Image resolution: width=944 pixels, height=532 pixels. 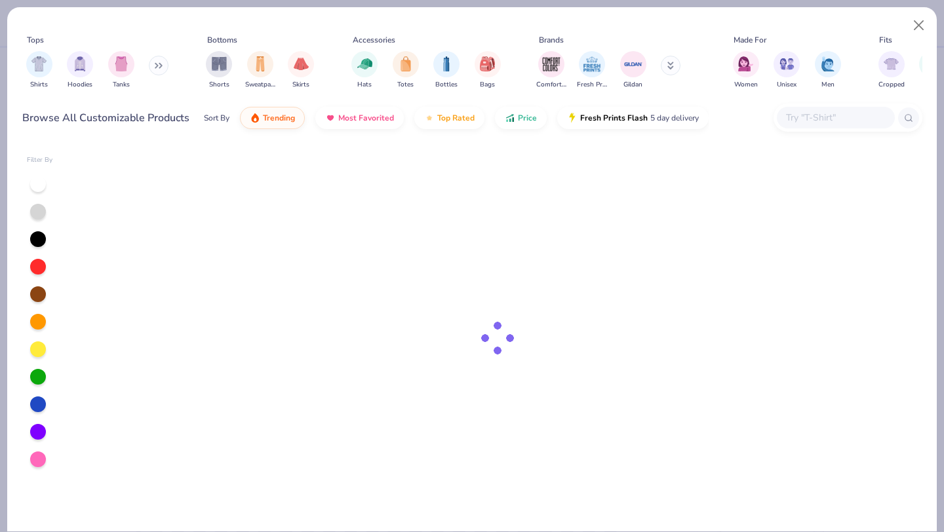 What do you see at coordinates (786, 70) in the screenshot?
I see `div: filter for Unisex` at bounding box center [786, 70].